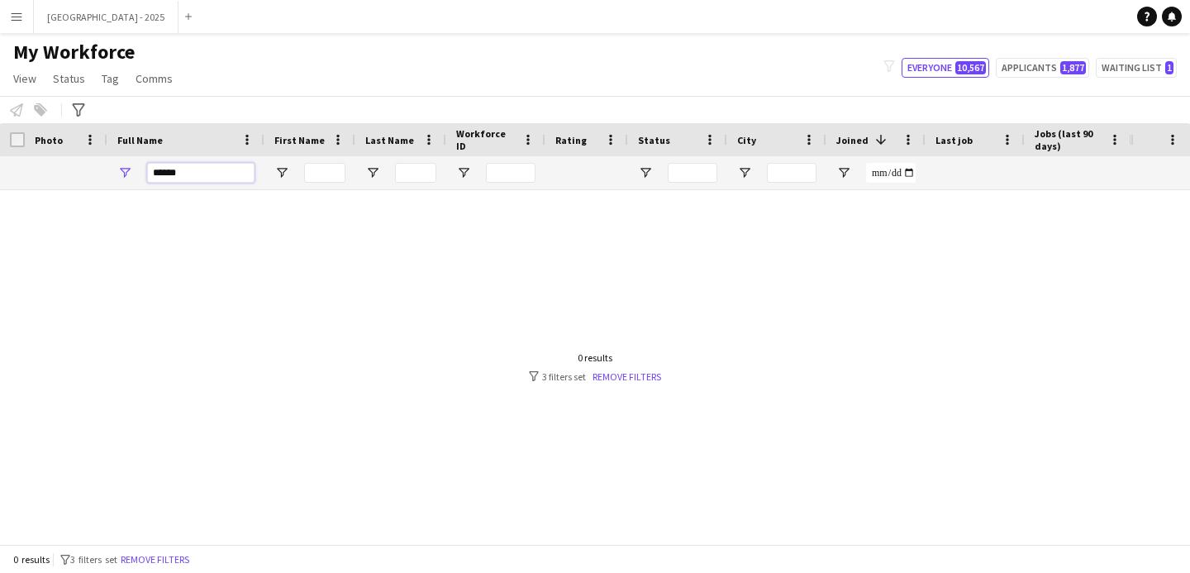  What do you see at coordinates (1169, 68) in the screenshot?
I see `span: 1` at bounding box center [1169, 68].